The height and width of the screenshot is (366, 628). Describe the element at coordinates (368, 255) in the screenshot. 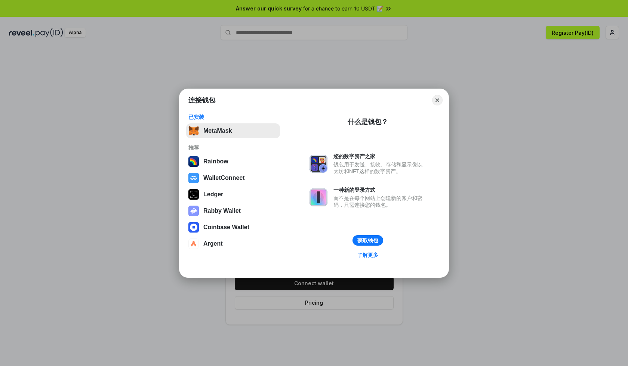

I see `div: 了解更多` at that location.